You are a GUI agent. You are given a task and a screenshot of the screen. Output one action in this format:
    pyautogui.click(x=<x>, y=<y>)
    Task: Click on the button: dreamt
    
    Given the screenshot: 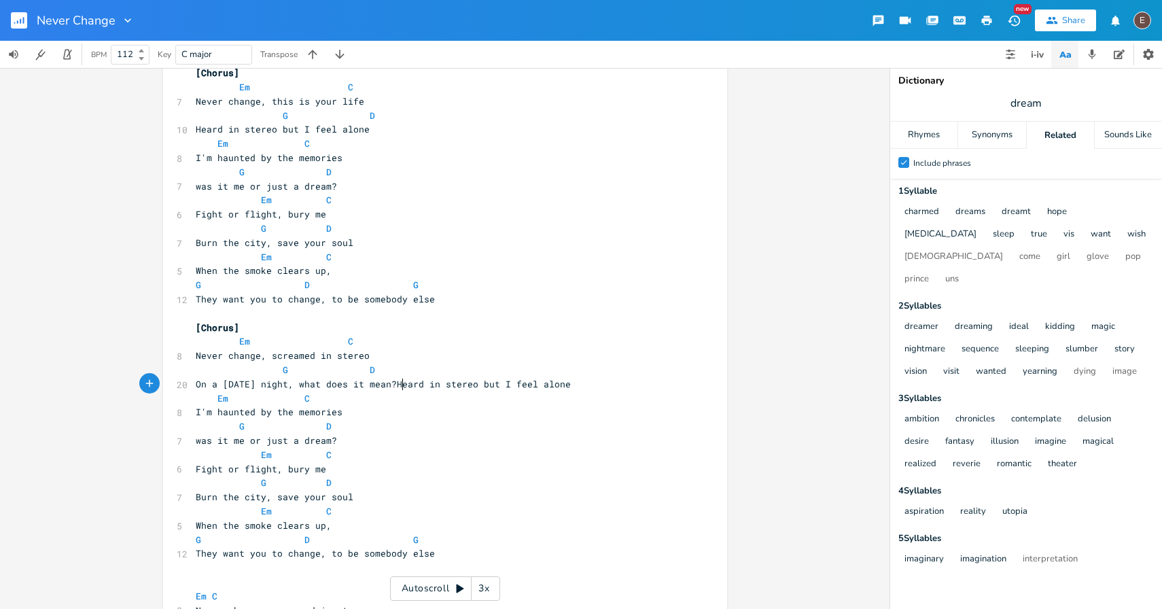 What is the action you would take?
    pyautogui.click(x=1016, y=212)
    